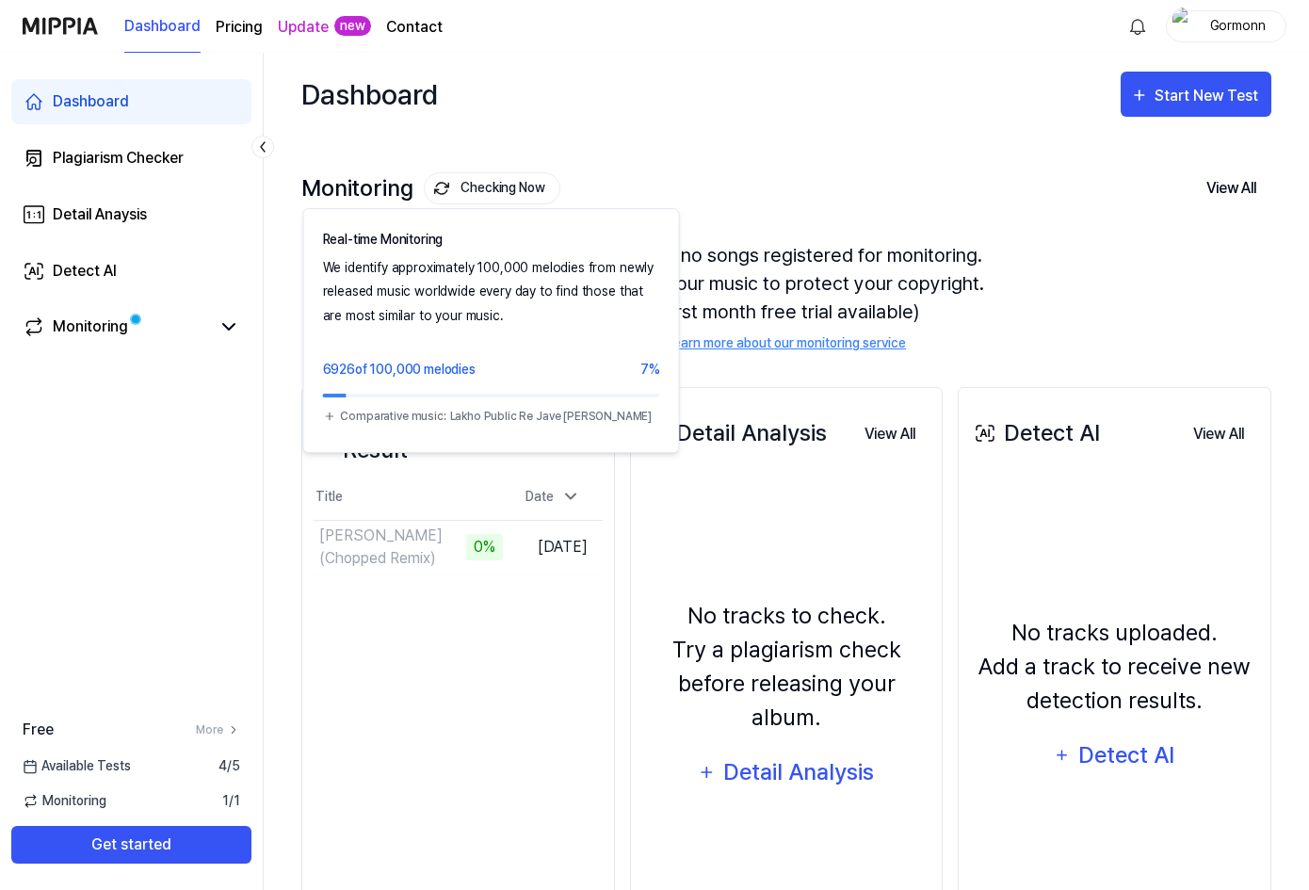 The height and width of the screenshot is (890, 1309). What do you see at coordinates (492, 188) in the screenshot?
I see `button: Checking Now` at bounding box center [492, 188].